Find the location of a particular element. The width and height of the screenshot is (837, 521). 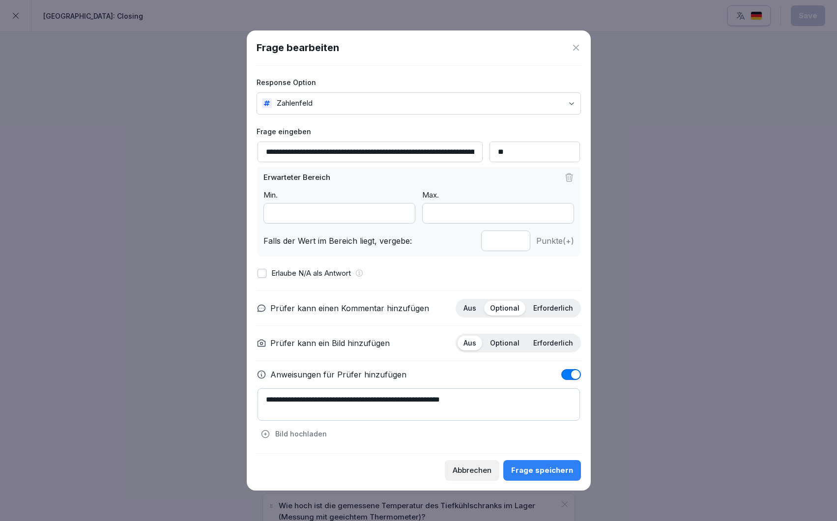

p: Punkte (+) is located at coordinates (555, 241).